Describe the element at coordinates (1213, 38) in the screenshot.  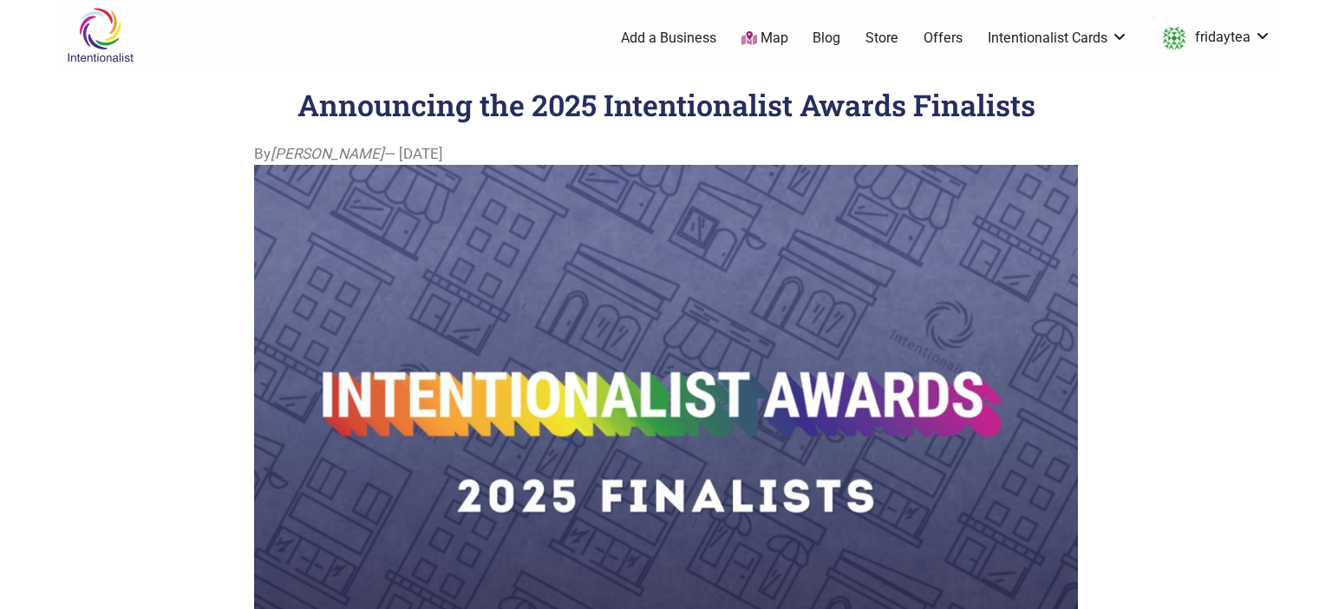
I see `a: fridaytea` at that location.